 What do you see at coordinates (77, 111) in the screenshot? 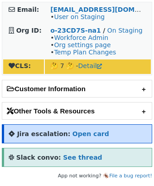
I see `h2: Other Tools & Resources` at bounding box center [77, 111].